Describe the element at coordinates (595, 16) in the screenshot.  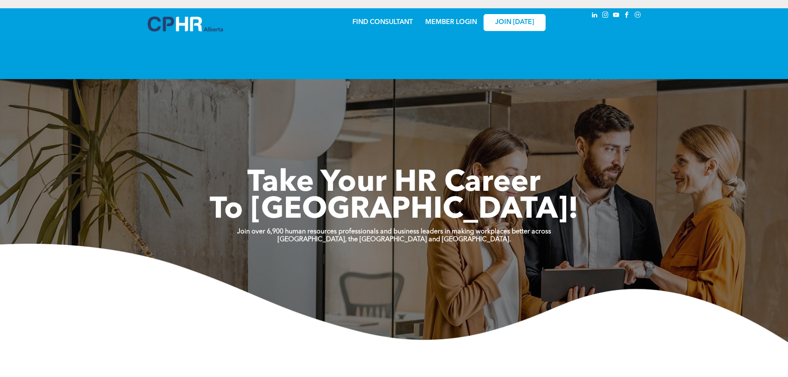
I see `a: linkedin` at that location.